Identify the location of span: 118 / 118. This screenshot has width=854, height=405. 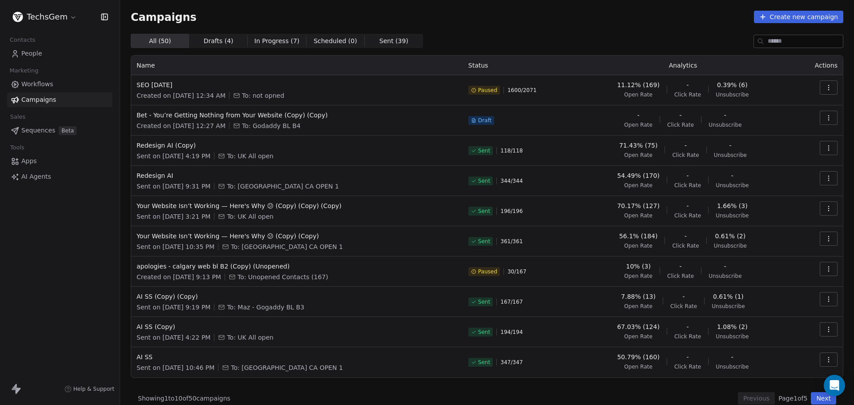
(512, 151).